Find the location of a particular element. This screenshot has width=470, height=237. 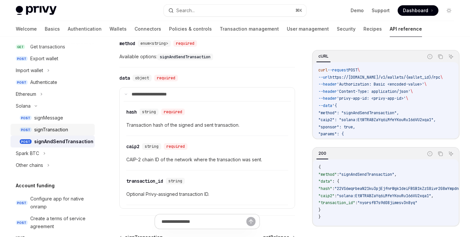

h5: Account funding is located at coordinates (35, 185).